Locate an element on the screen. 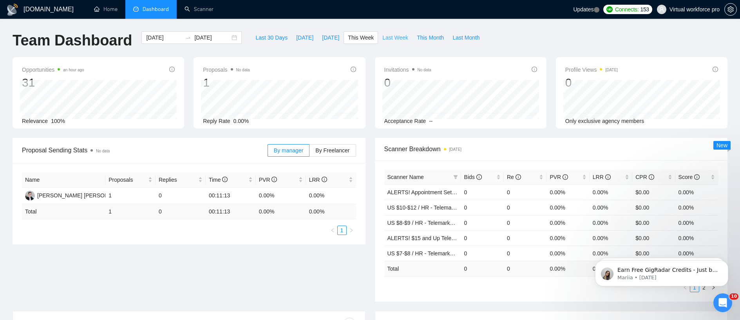  button: left is located at coordinates (333, 230).